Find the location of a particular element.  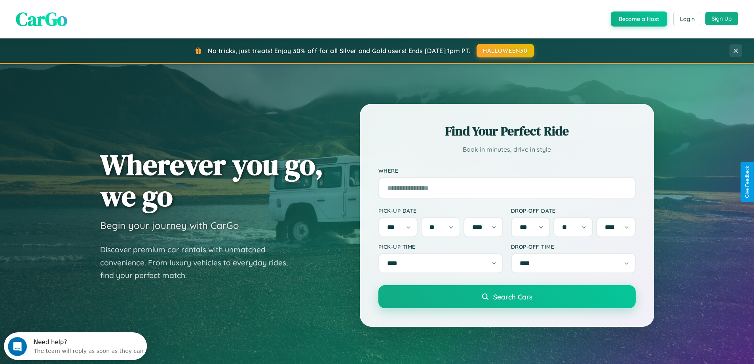

span: Search Cars is located at coordinates (513, 296).